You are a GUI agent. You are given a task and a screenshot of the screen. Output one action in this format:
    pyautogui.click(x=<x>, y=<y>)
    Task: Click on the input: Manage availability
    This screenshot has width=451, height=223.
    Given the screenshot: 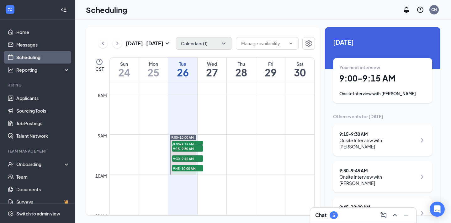 What is the action you would take?
    pyautogui.click(x=264, y=43)
    